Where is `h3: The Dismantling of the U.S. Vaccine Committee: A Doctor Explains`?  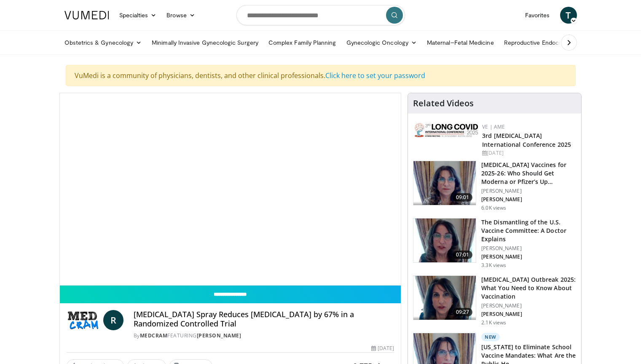 h3: The Dismantling of the U.S. Vaccine Committee: A Doctor Explains is located at coordinates (529, 231).